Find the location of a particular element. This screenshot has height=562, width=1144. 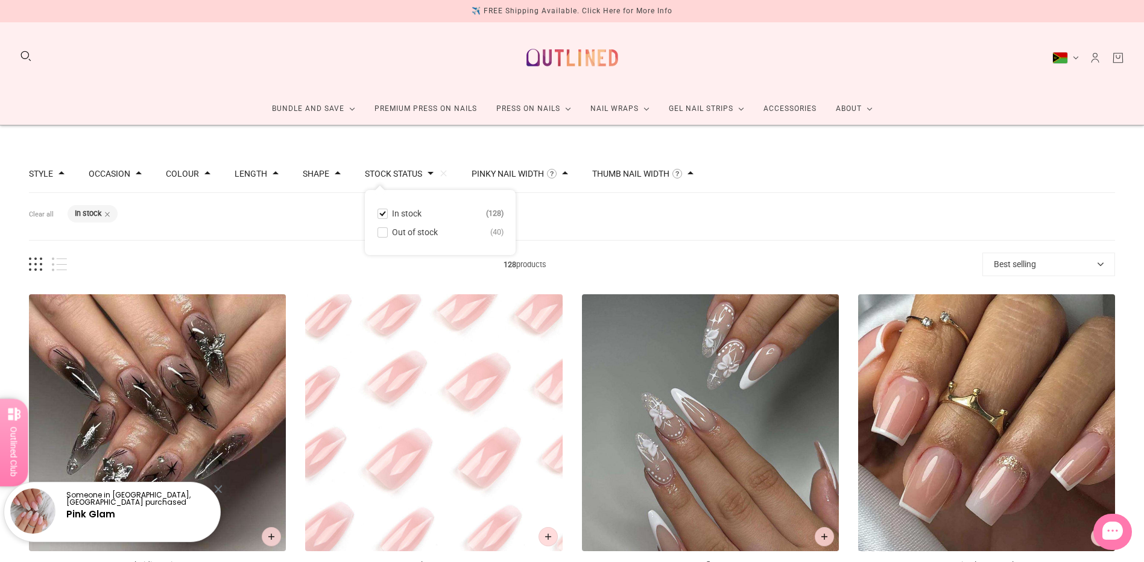

a: Cart is located at coordinates (1118, 58).